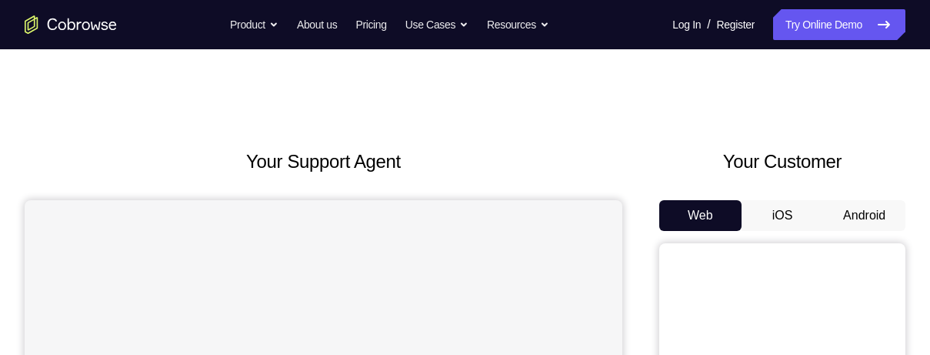  Describe the element at coordinates (71, 25) in the screenshot. I see `a: Go to the home page` at that location.